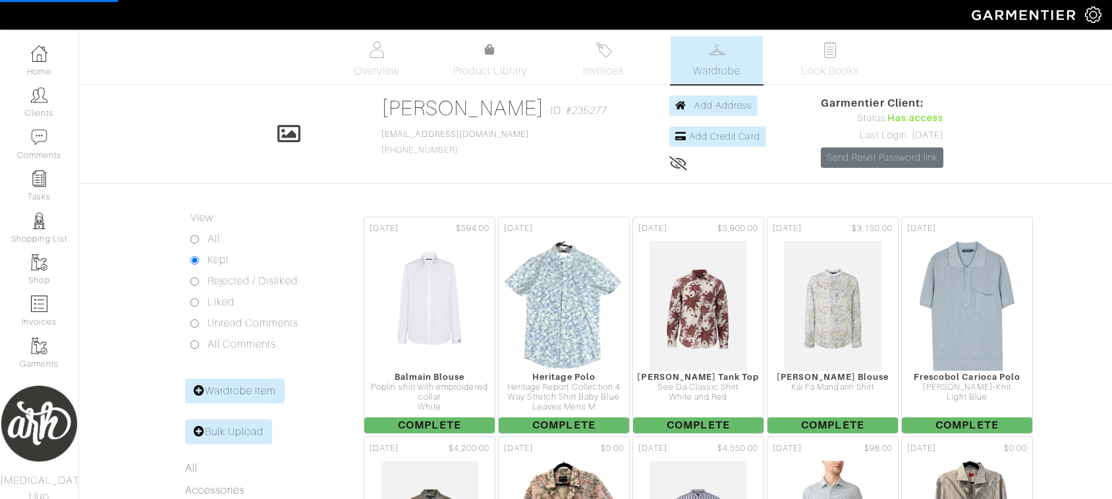 This screenshot has height=499, width=1112. What do you see at coordinates (830, 60) in the screenshot?
I see `a: Look Books` at bounding box center [830, 60].